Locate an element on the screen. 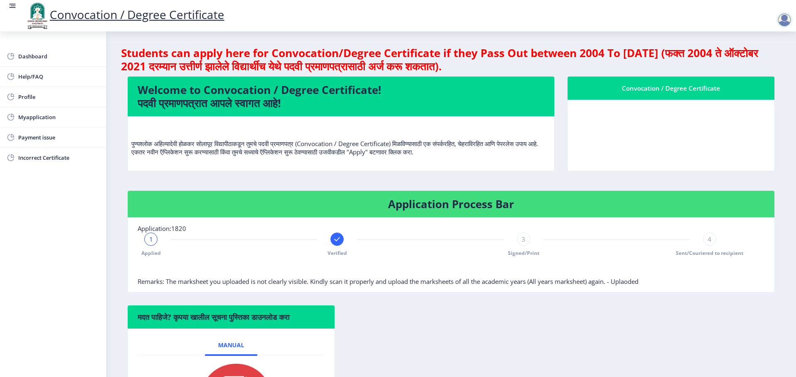 This screenshot has height=377, width=796. span: 3 is located at coordinates (523, 240).